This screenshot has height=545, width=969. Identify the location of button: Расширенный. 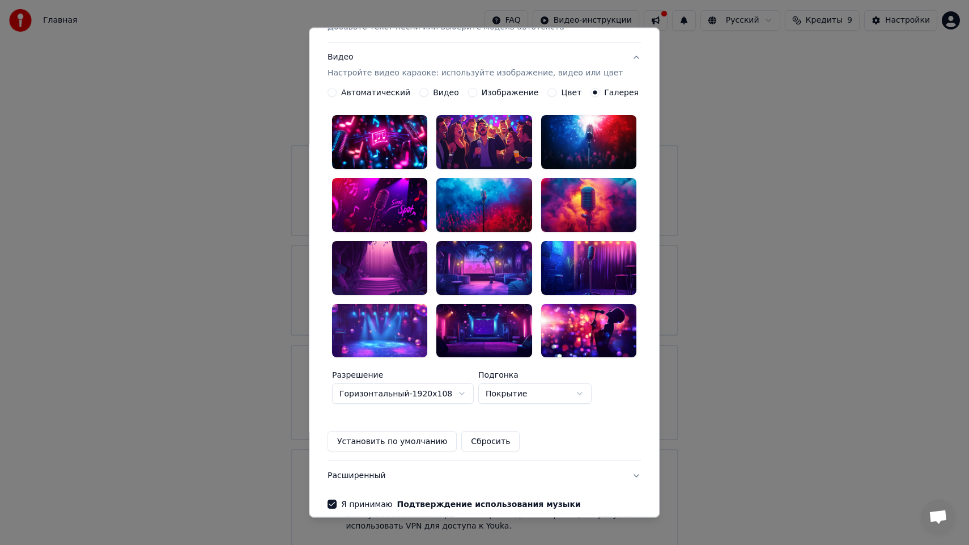
(484, 476).